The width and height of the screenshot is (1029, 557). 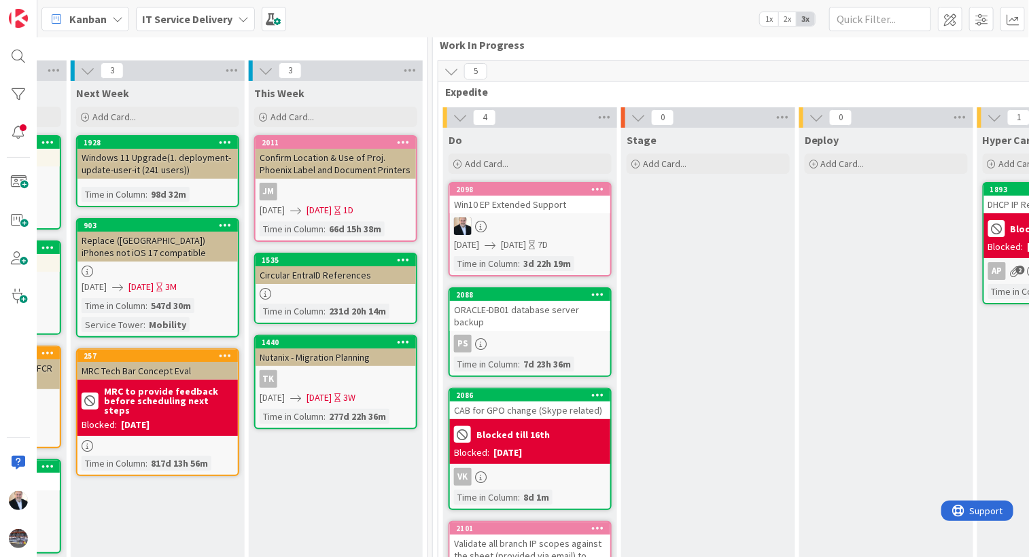 What do you see at coordinates (349, 398) in the screenshot?
I see `div: 3W` at bounding box center [349, 398].